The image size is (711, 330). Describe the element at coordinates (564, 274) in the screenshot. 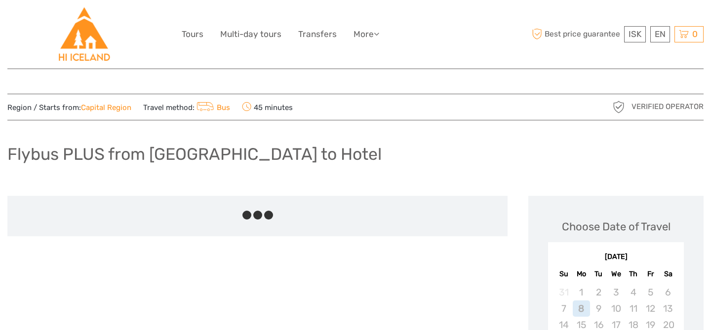

I see `div: Su` at that location.